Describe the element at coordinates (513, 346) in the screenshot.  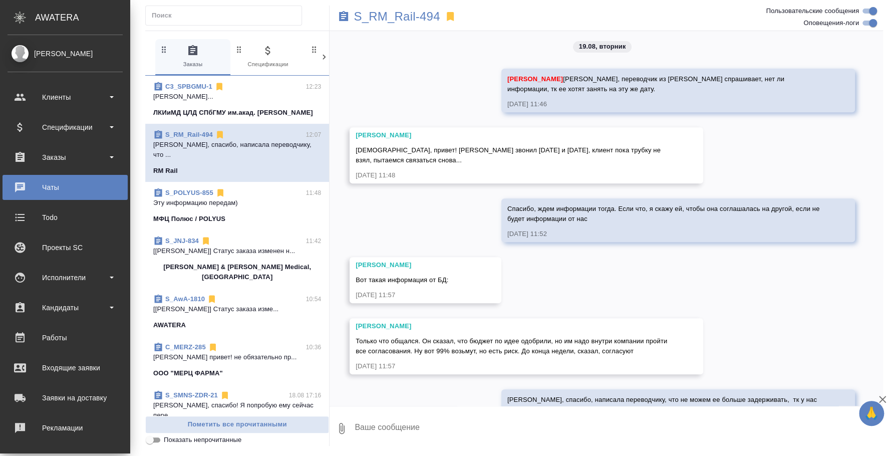
I see `span: Только что общался. Он сказал, что бюджет по идее одобрили, но им надо внутри компании пройти все...` at that location.